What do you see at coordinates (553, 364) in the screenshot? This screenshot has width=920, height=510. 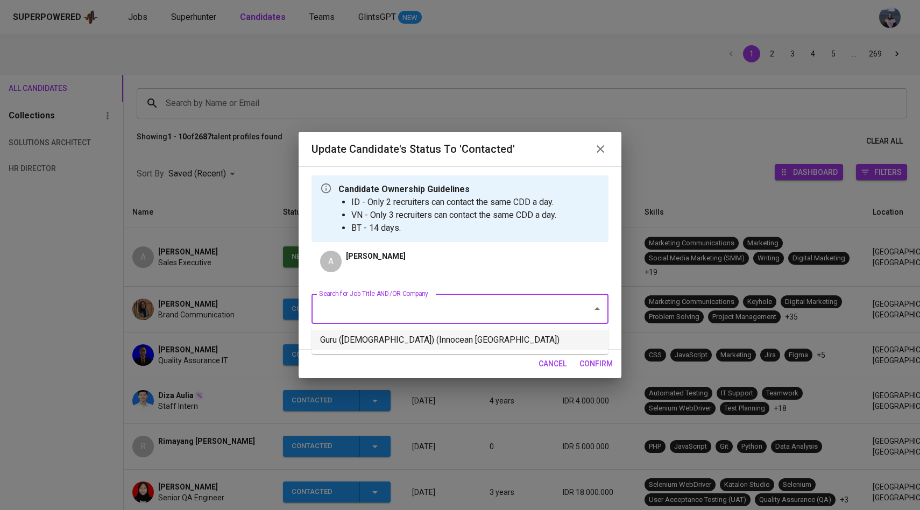 I see `span: cancel` at bounding box center [553, 364].